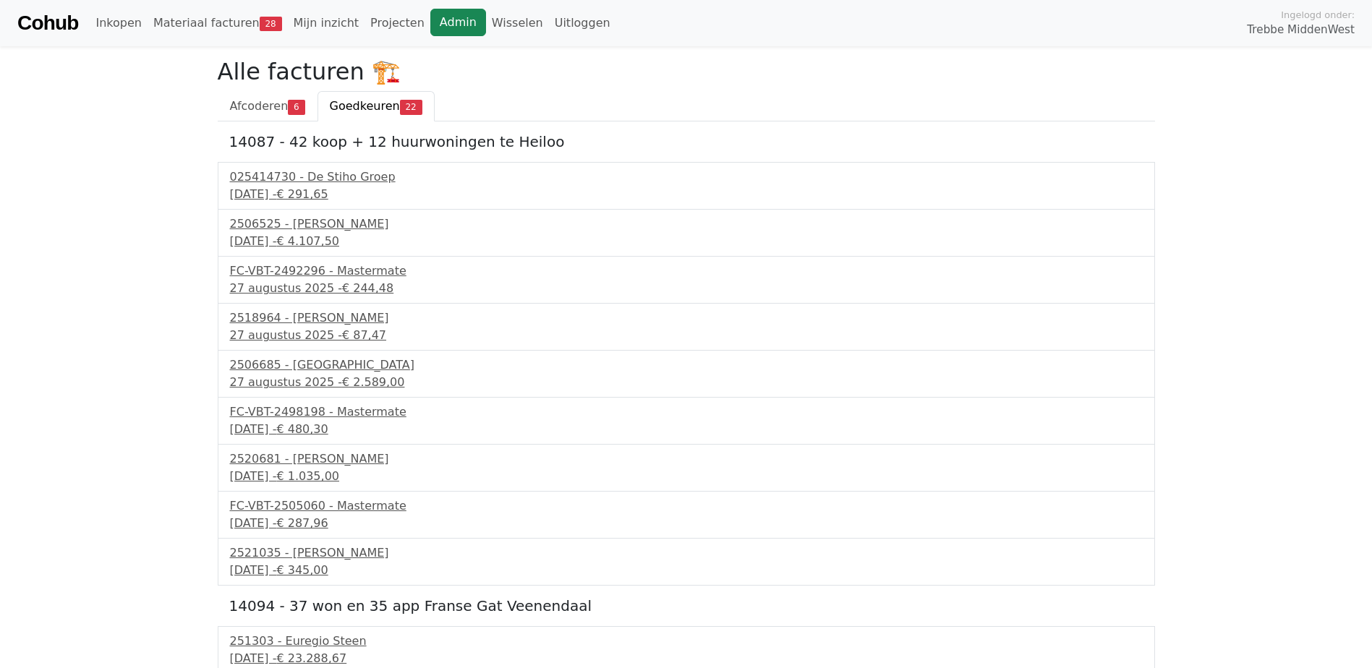  I want to click on span: € 1.035,00, so click(307, 476).